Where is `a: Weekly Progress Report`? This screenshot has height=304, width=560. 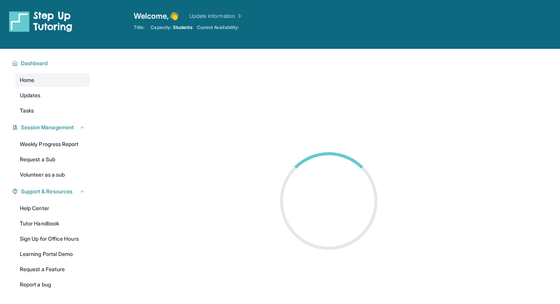 a: Weekly Progress Report is located at coordinates (53, 144).